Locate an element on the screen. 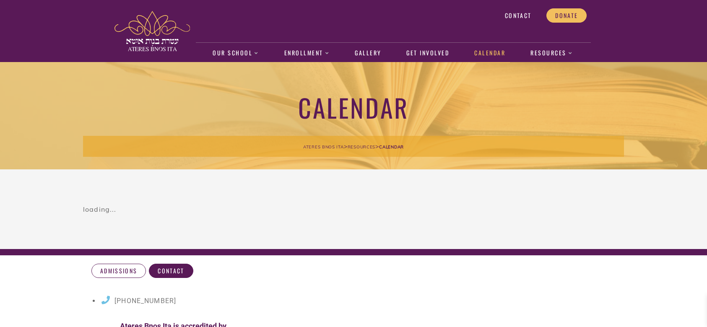  span: Donate is located at coordinates (566, 16).